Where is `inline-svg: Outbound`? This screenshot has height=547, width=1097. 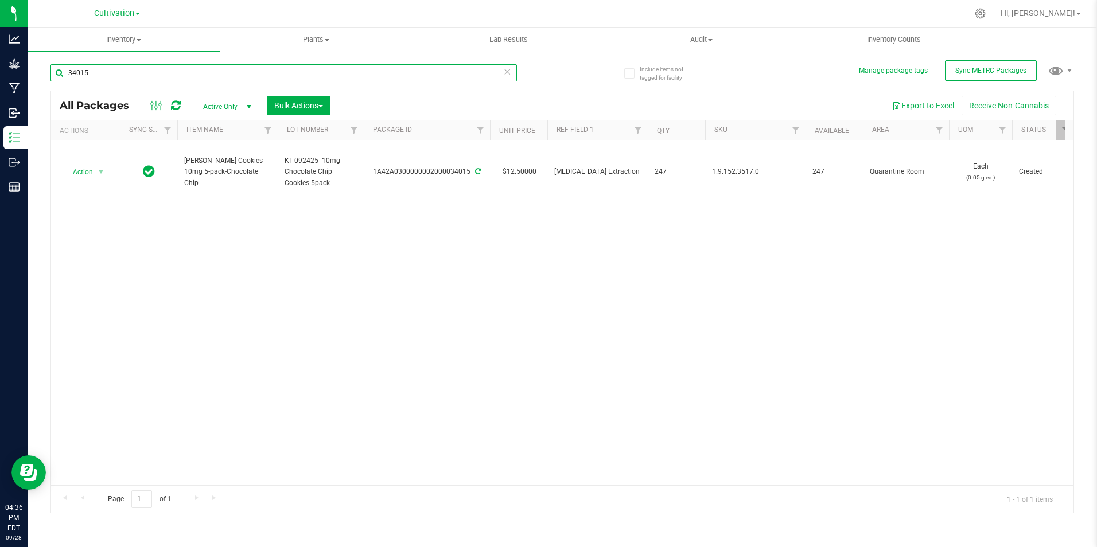 inline-svg: Outbound is located at coordinates (14, 162).